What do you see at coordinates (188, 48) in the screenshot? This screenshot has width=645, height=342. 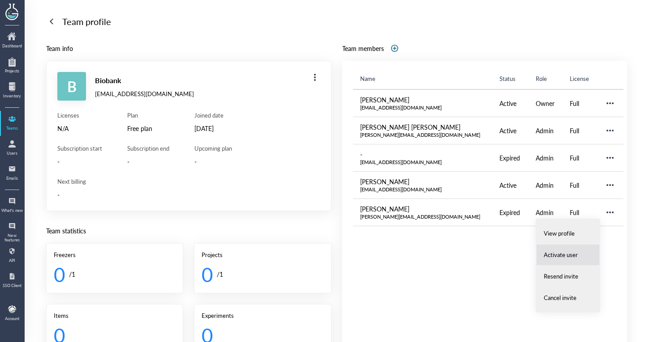 I see `div: Team info` at bounding box center [188, 48].